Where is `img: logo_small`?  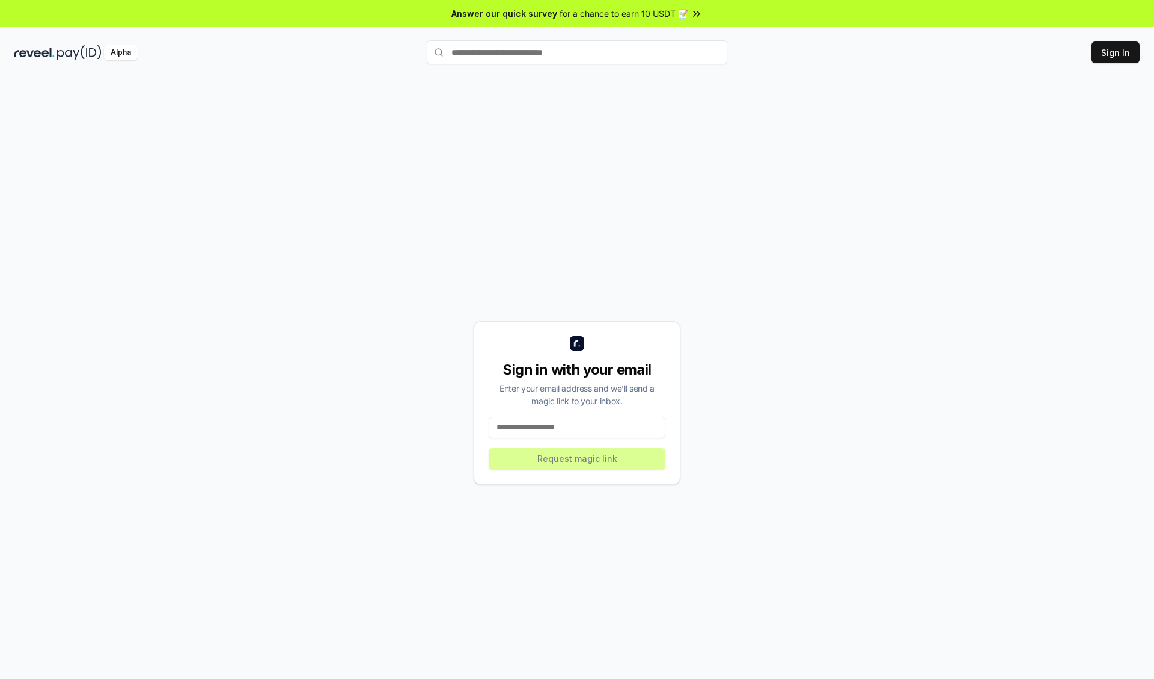
img: logo_small is located at coordinates (577, 343).